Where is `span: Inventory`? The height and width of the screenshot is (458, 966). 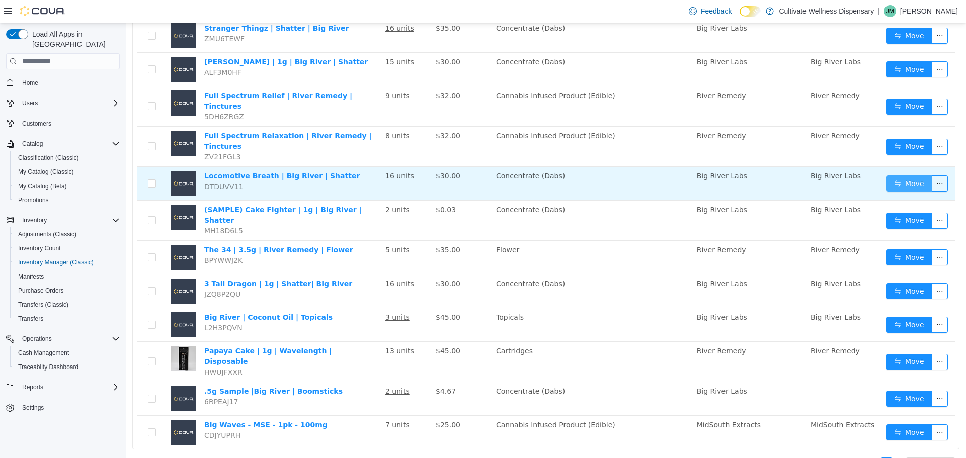
span: Inventory is located at coordinates (69, 220).